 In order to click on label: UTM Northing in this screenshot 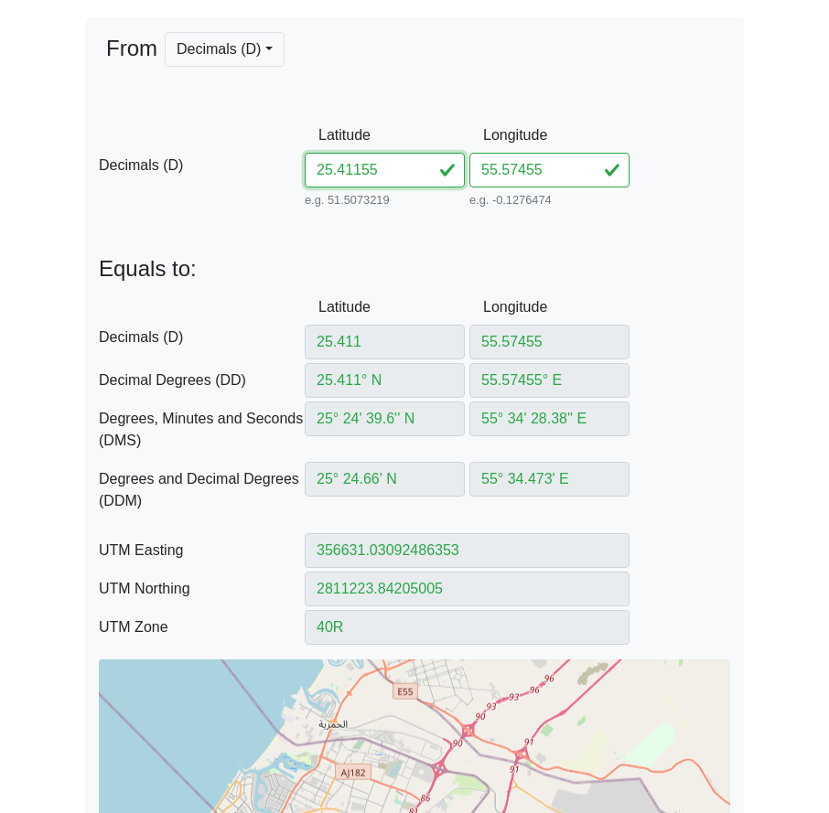, I will do `click(195, 589)`.